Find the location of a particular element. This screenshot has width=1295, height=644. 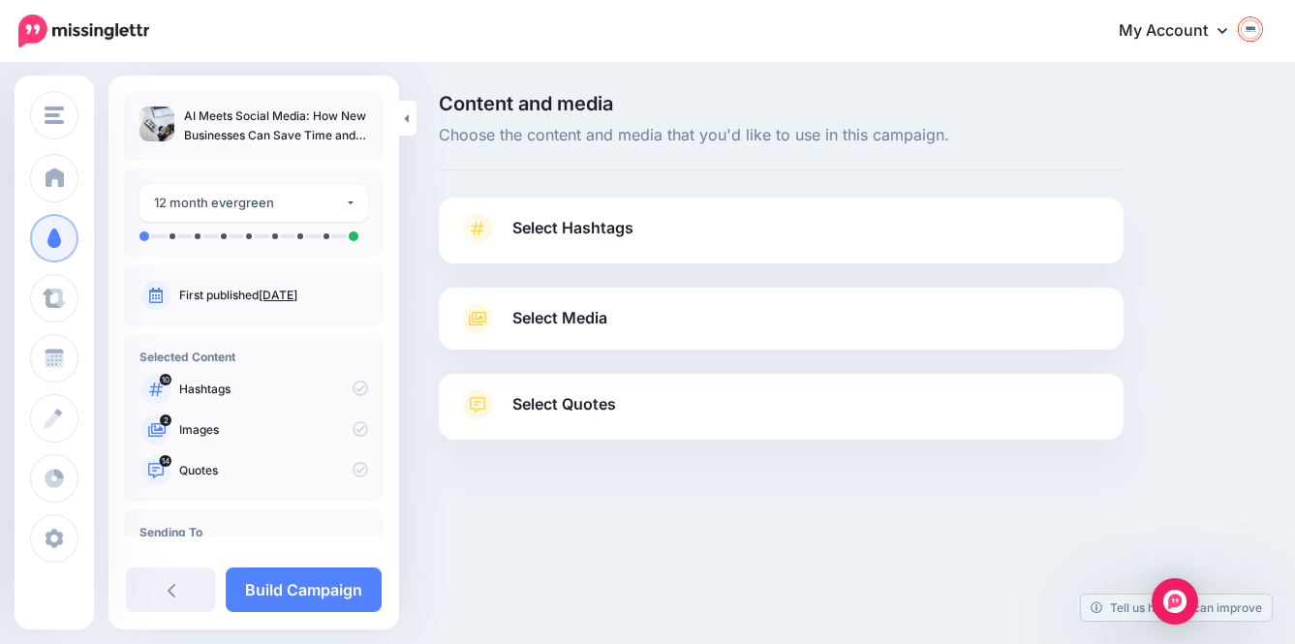

img: 3d0b3a2f2ab5d26a5b2e71b7e8ac9c07_thumb.jpg is located at coordinates (157, 124).